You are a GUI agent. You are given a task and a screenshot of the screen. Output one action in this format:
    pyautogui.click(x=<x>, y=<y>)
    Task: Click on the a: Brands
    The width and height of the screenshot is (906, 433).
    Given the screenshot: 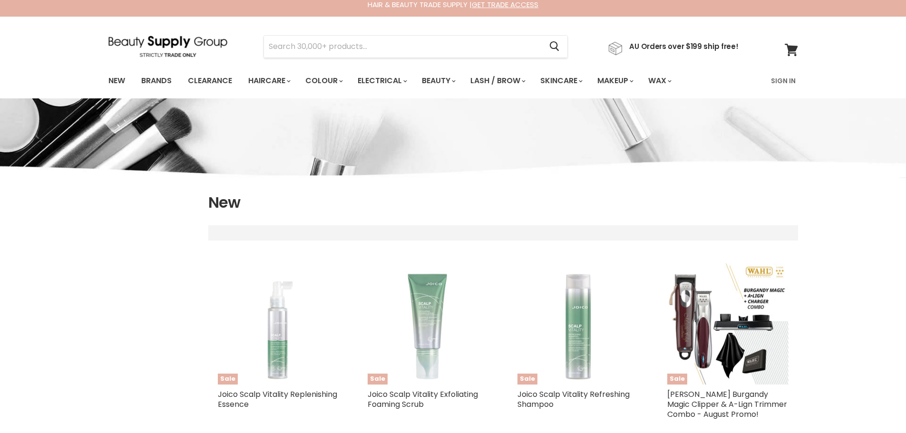 What is the action you would take?
    pyautogui.click(x=157, y=81)
    